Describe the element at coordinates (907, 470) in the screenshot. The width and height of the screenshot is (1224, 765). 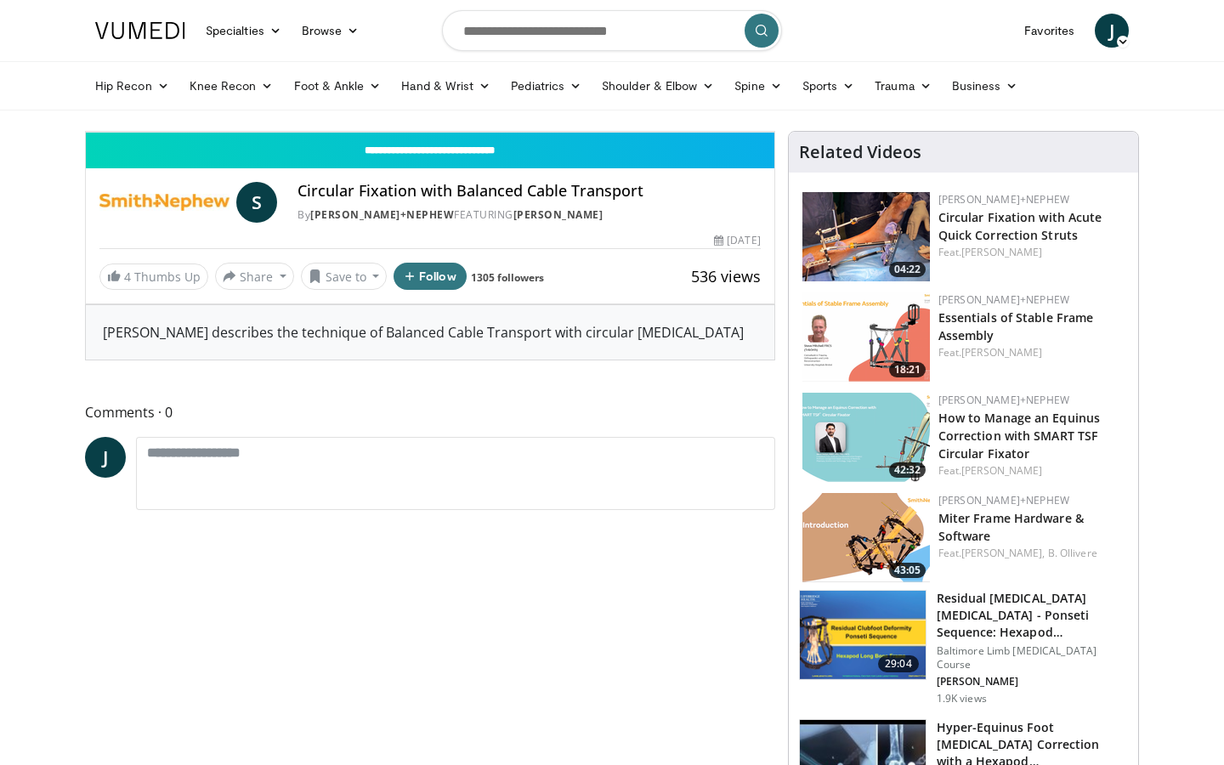
I see `span: 42:32` at that location.